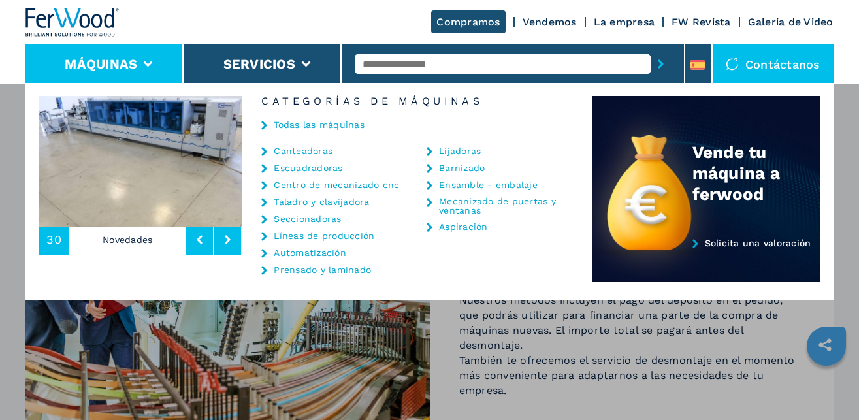 This screenshot has height=420, width=859. I want to click on a: Canteadoras, so click(303, 151).